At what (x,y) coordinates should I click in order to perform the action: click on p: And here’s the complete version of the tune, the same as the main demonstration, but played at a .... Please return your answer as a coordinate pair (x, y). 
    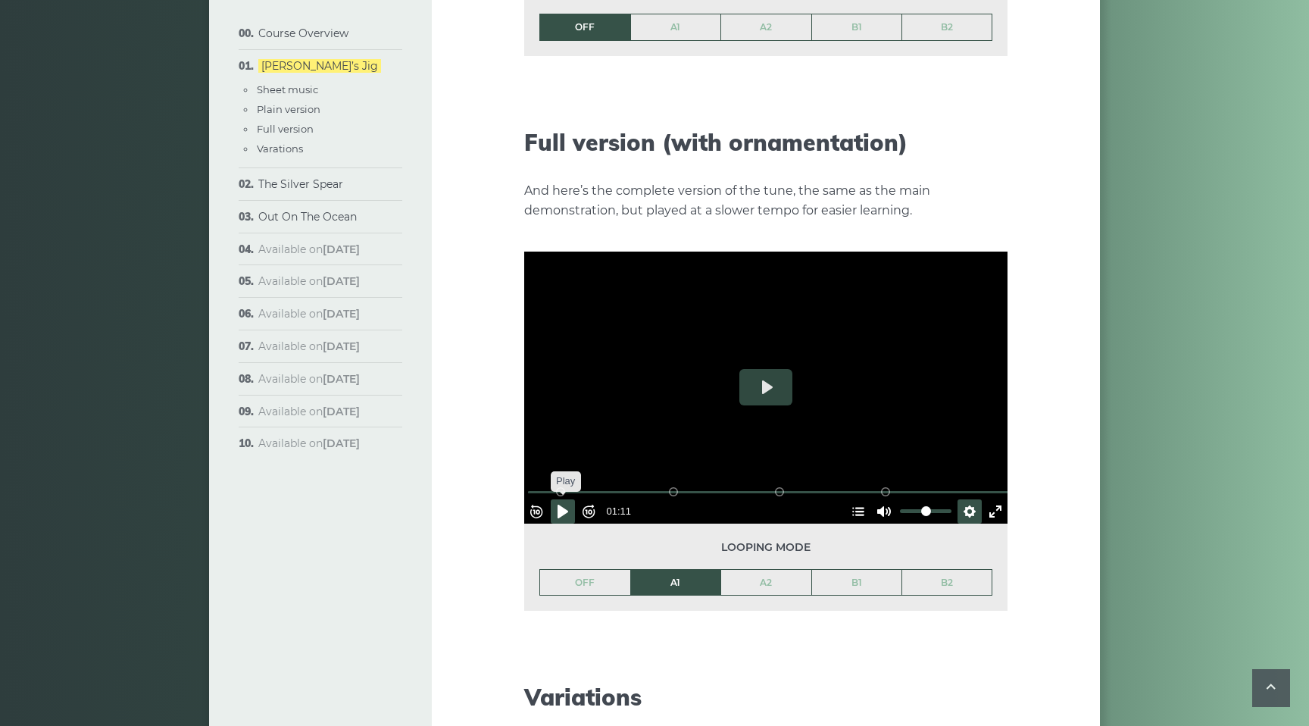
    Looking at the image, I should click on (766, 201).